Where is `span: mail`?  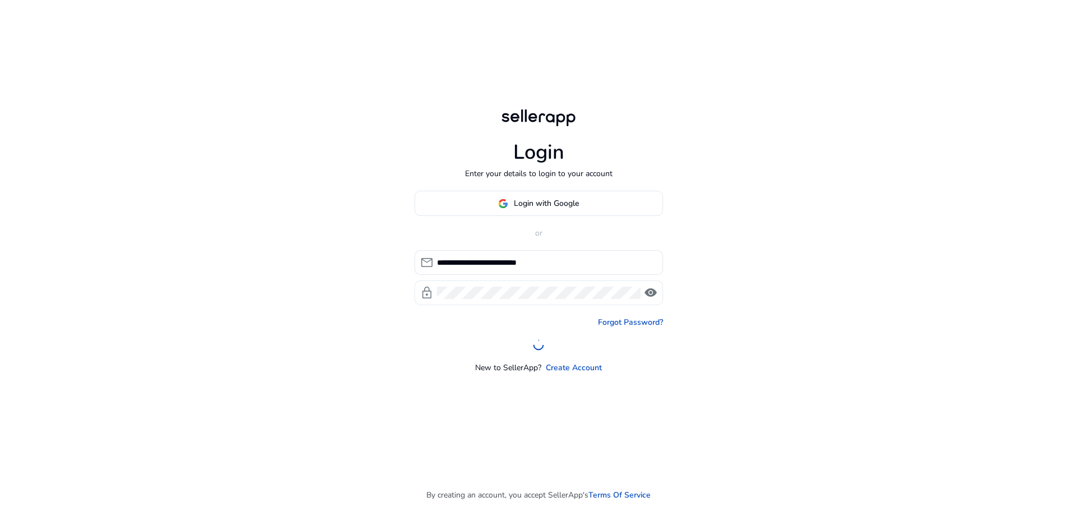
span: mail is located at coordinates (427, 263).